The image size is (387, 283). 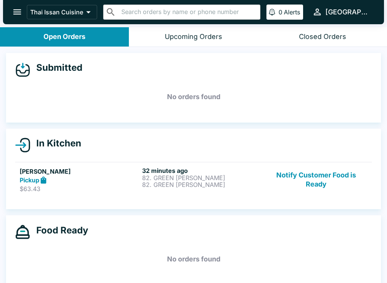 I want to click on input: Search orders by name or phone number, so click(x=188, y=12).